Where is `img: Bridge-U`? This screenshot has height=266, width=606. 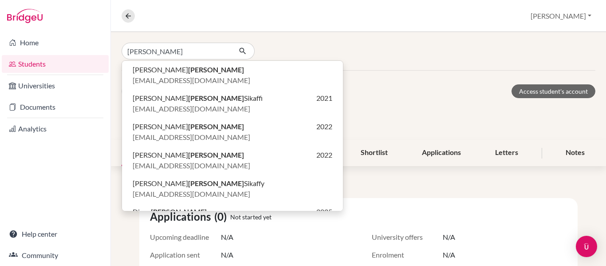 img: Bridge-U is located at coordinates (25, 16).